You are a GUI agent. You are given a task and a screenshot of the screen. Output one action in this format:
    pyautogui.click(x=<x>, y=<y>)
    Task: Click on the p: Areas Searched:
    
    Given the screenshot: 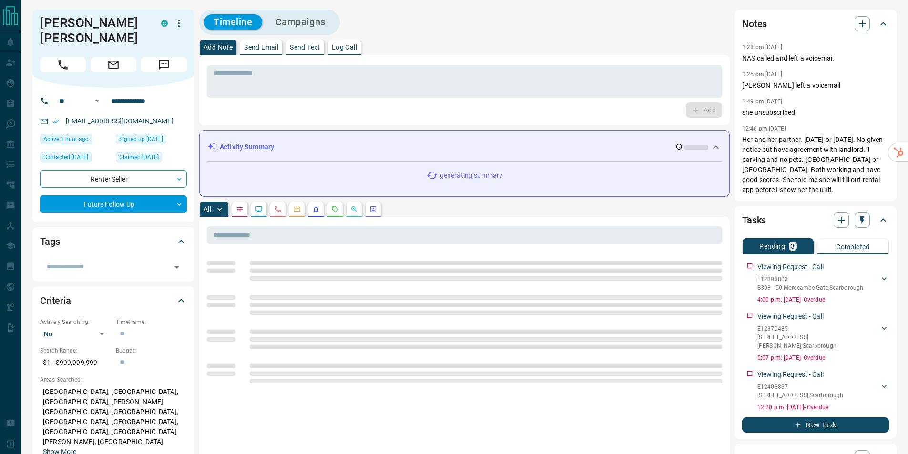 What is the action you would take?
    pyautogui.click(x=113, y=380)
    